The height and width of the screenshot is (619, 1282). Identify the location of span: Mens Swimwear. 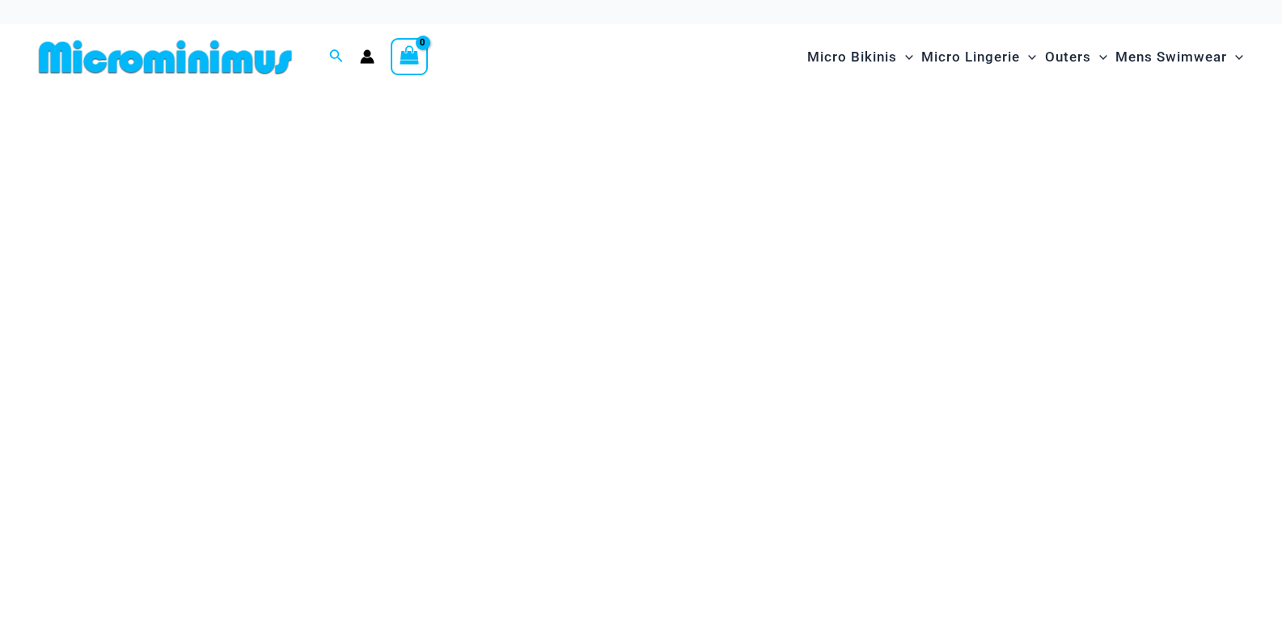
(1171, 57).